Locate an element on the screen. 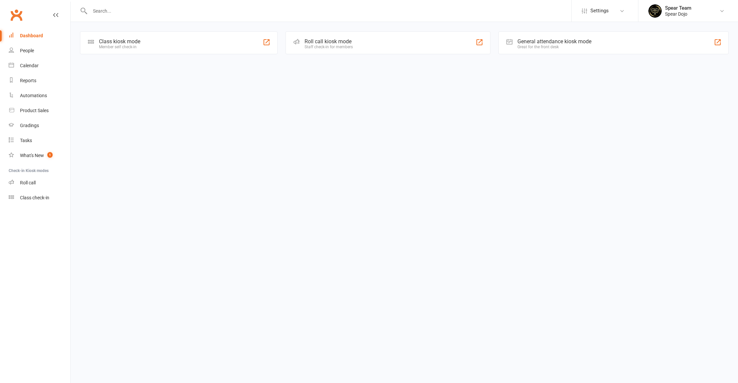 This screenshot has height=383, width=738. a: Gradings is located at coordinates (39, 126).